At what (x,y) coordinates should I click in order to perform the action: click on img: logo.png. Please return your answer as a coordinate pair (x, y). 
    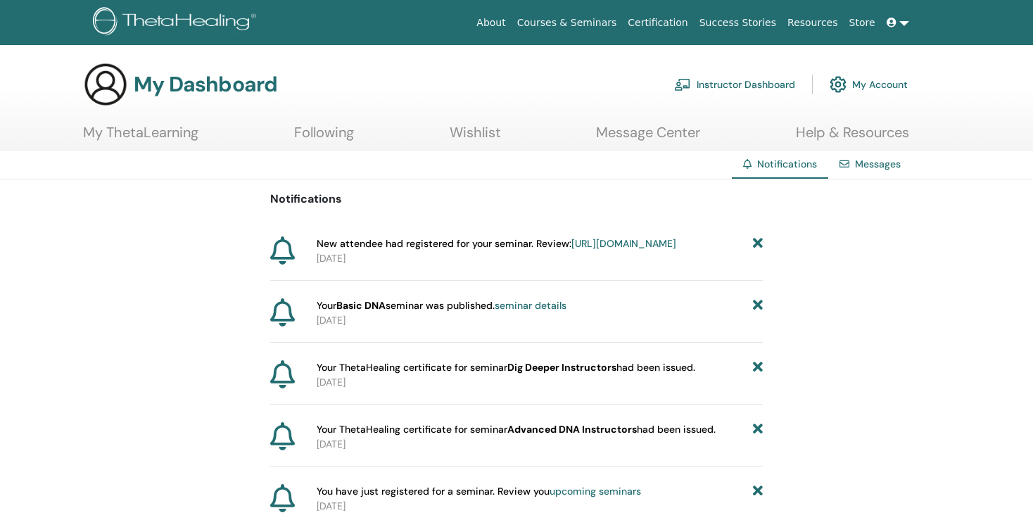
    Looking at the image, I should click on (177, 23).